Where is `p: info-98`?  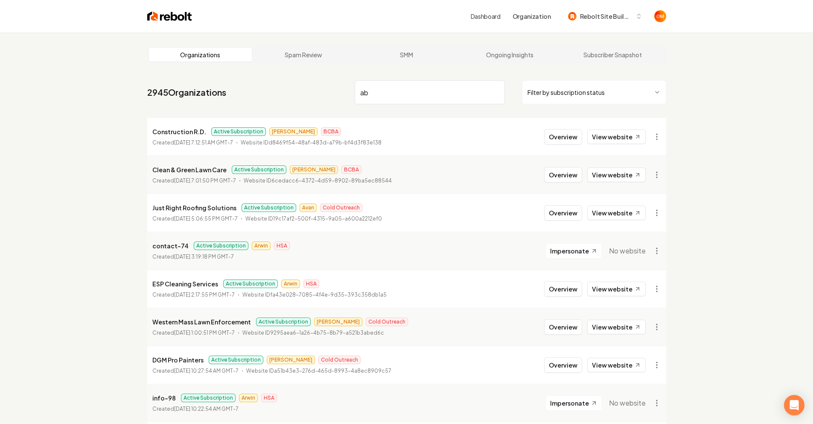 p: info-98 is located at coordinates (164, 398).